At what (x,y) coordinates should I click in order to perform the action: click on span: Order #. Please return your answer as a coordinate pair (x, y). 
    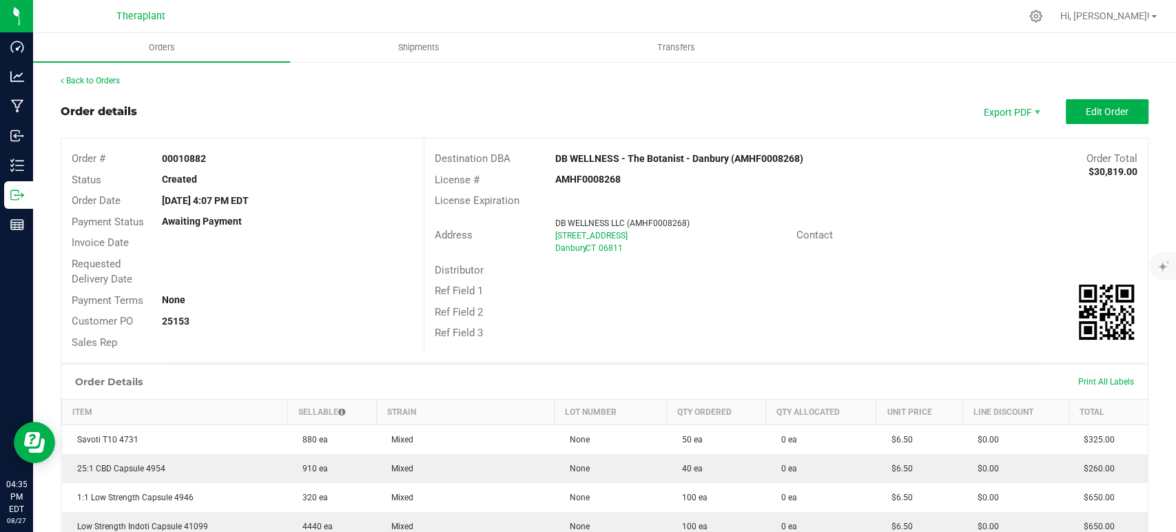
    Looking at the image, I should click on (88, 158).